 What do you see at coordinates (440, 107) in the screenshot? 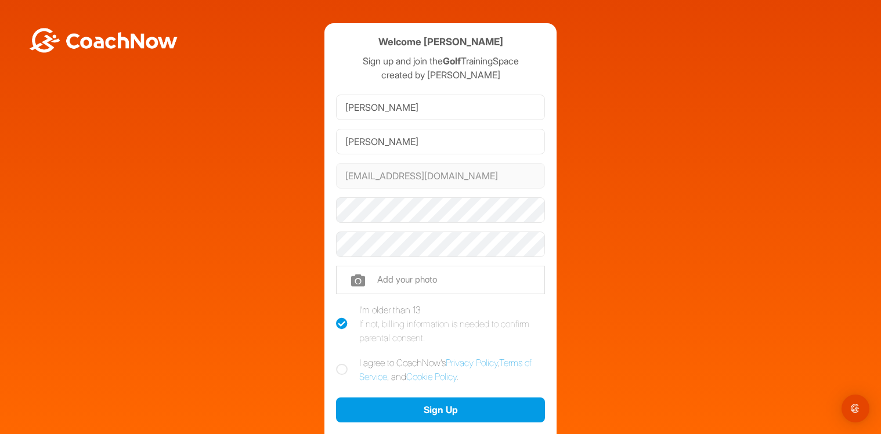
I see `input: First Name` at bounding box center [440, 107].